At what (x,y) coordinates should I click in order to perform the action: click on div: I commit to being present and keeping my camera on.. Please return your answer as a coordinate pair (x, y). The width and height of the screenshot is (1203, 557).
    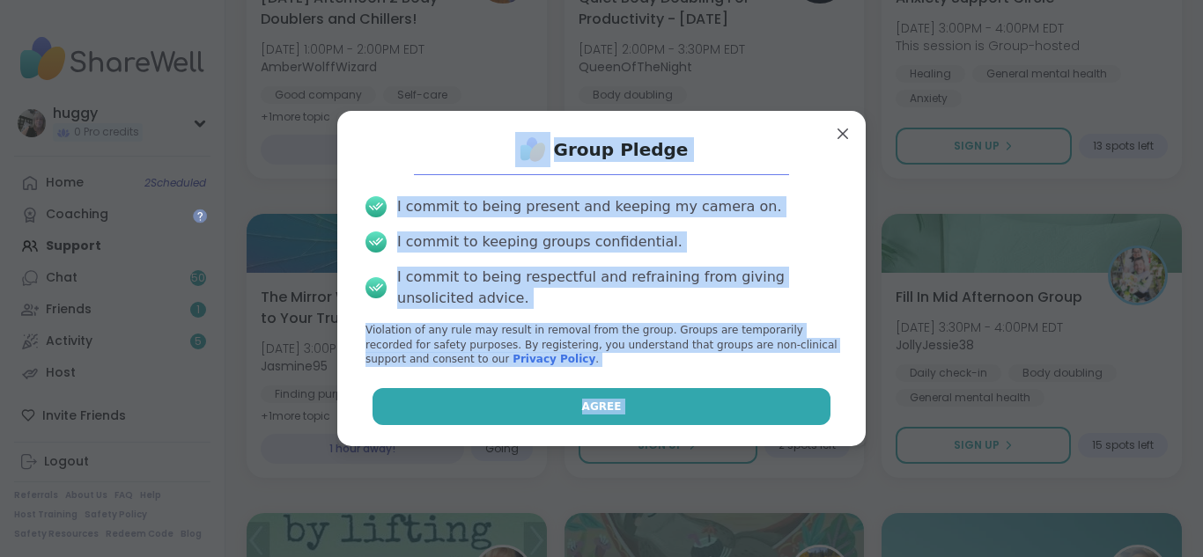
    Looking at the image, I should click on (589, 207).